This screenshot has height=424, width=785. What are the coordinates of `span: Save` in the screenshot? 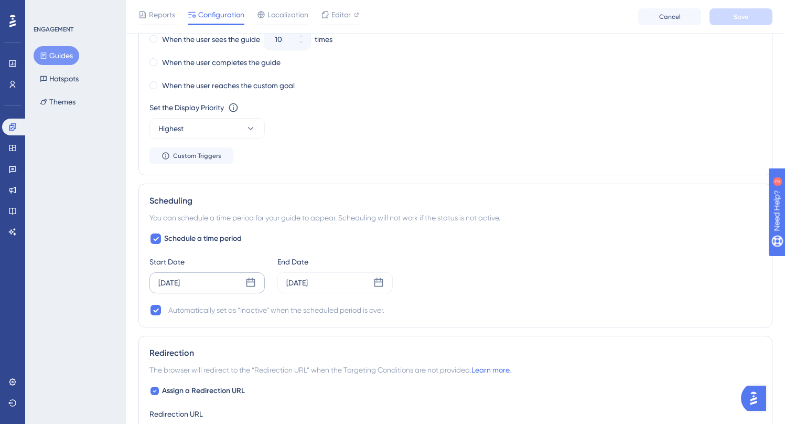 It's located at (741, 17).